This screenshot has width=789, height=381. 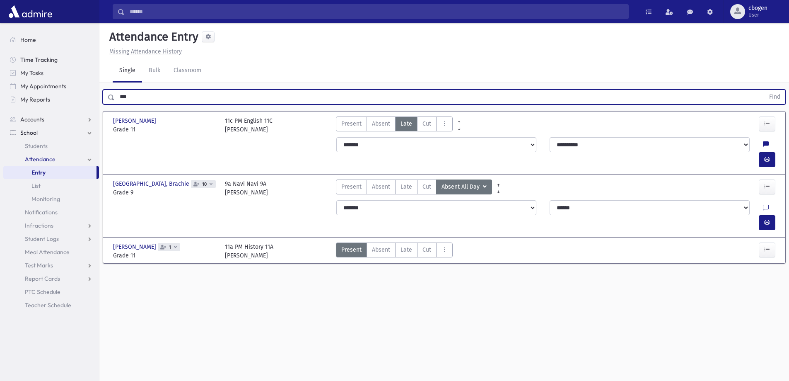 What do you see at coordinates (377, 12) in the screenshot?
I see `input: Search` at bounding box center [377, 12].